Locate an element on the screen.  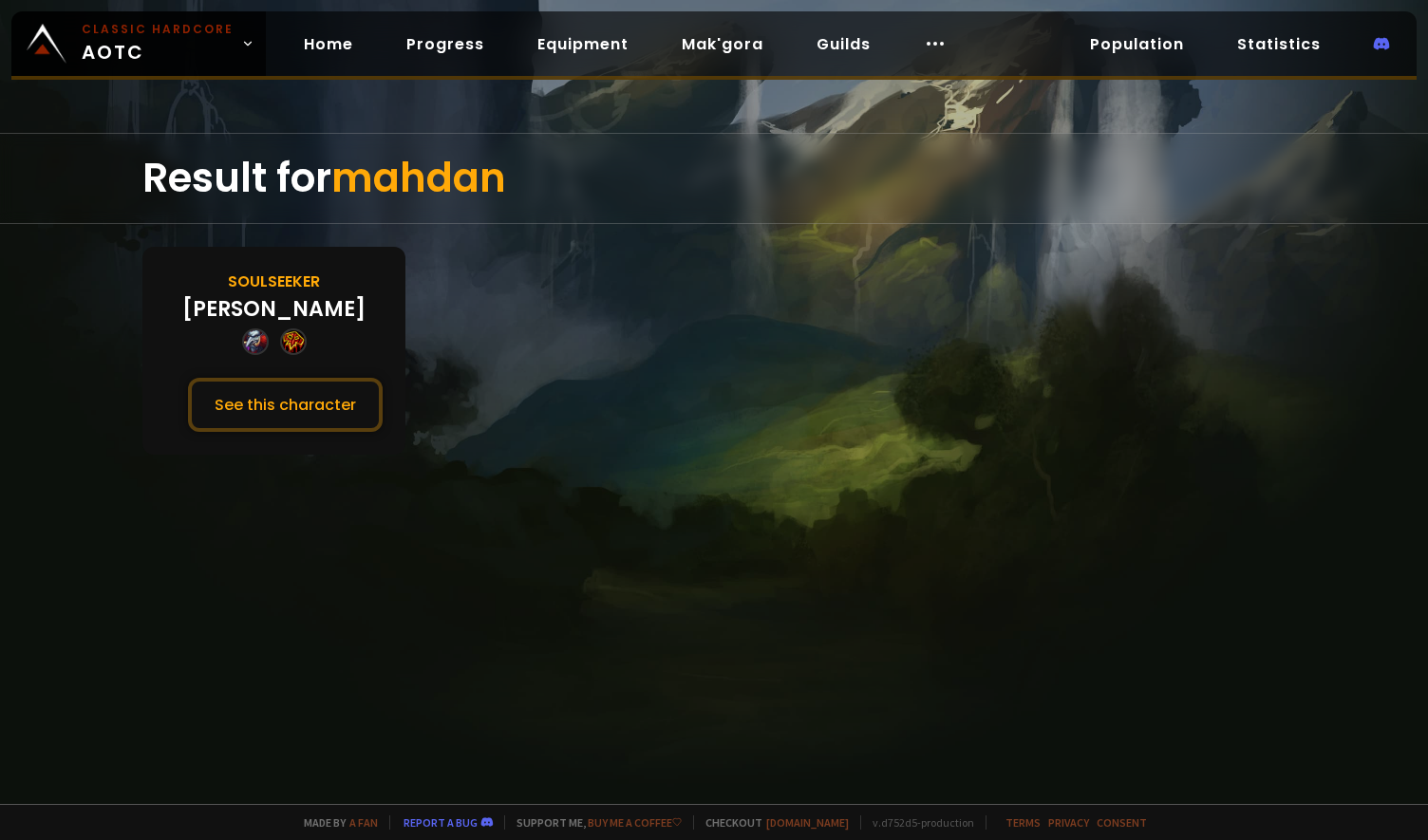
span: mahdan is located at coordinates (419, 177).